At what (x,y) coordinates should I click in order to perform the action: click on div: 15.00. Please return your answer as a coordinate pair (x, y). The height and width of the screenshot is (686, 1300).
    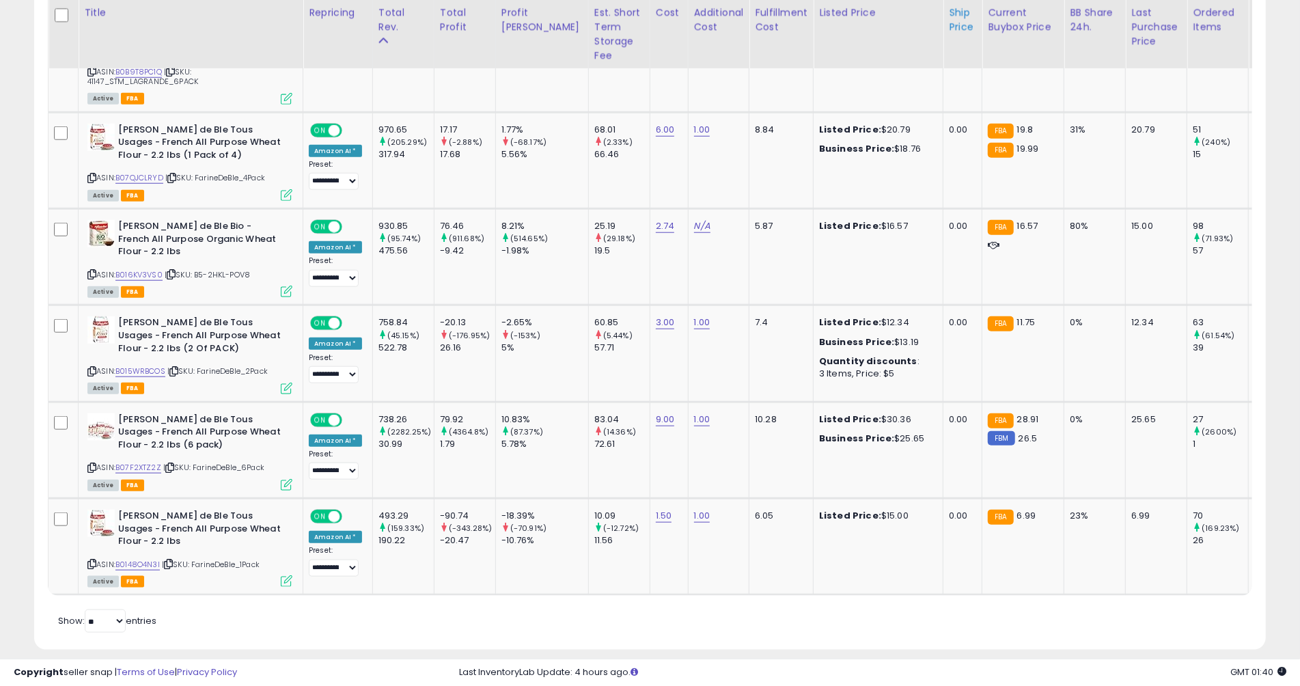
    Looking at the image, I should click on (1154, 226).